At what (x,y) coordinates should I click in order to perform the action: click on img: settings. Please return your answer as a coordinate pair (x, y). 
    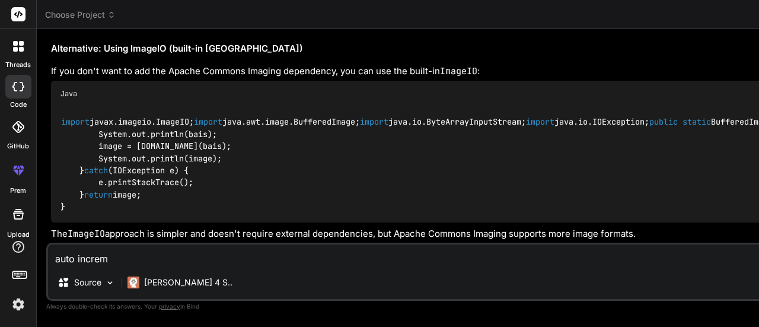
    Looking at the image, I should click on (18, 304).